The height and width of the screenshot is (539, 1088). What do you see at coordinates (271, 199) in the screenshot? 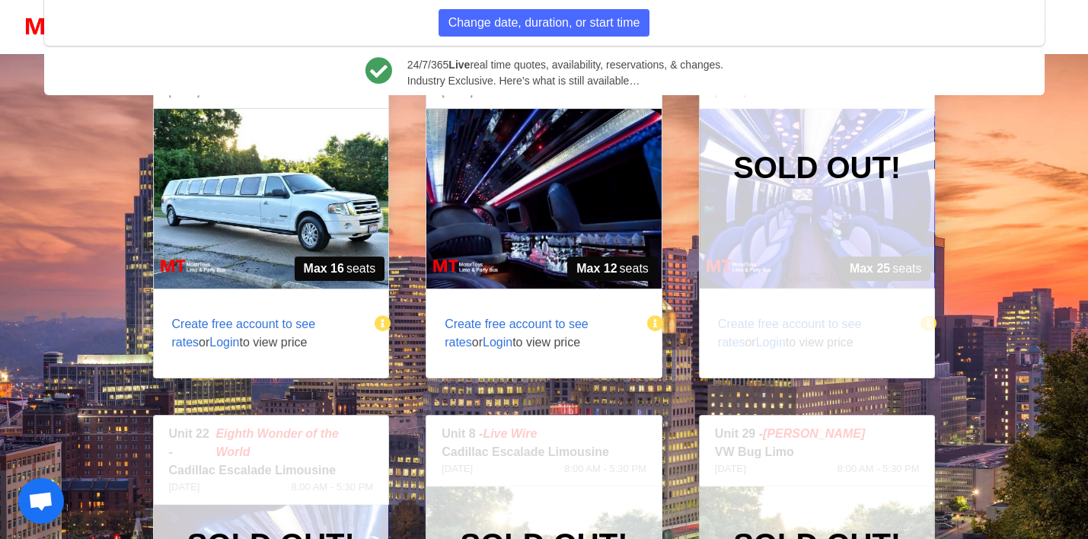
I see `img: 02%2001.jpg` at bounding box center [271, 199].